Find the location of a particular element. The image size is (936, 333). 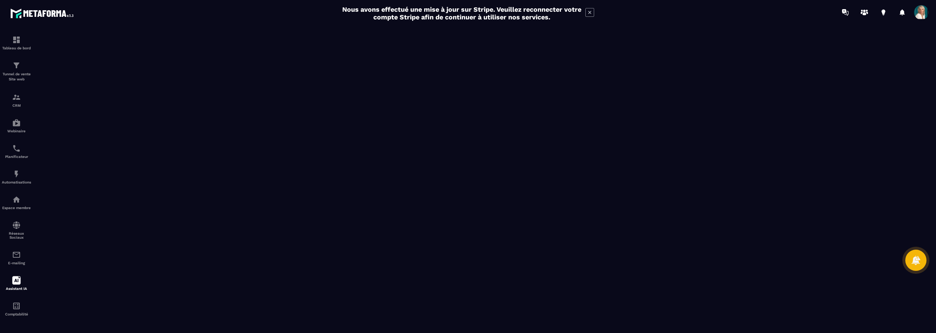

a: social-networksocial-networkRéseaux Sociaux is located at coordinates (16, 230).